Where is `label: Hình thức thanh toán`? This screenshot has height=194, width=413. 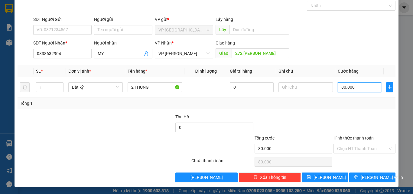
label: Hình thức thanh toán is located at coordinates (353, 138).